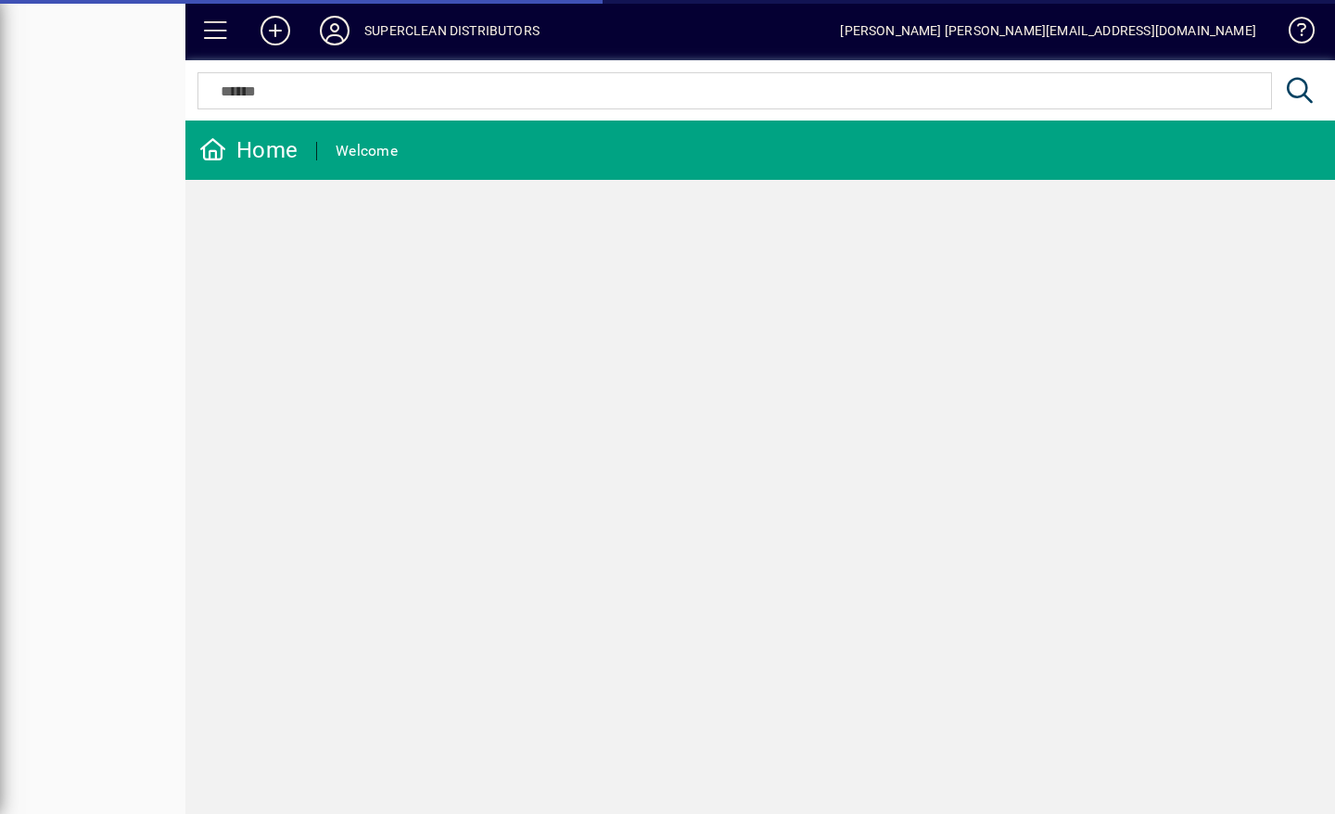  What do you see at coordinates (249, 150) in the screenshot?
I see `div: Home` at bounding box center [249, 150].